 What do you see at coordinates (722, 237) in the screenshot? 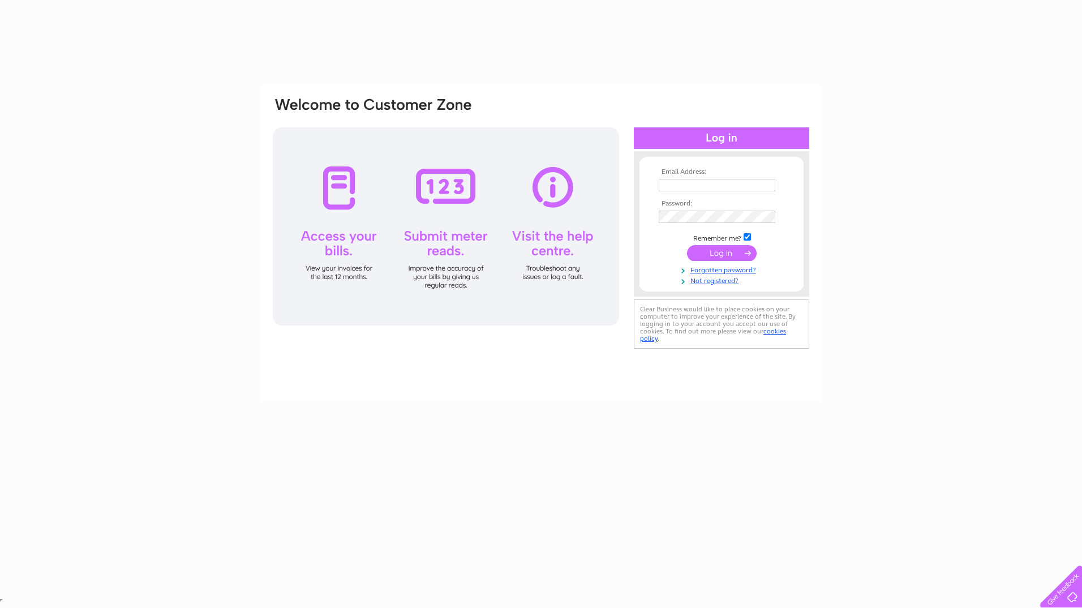
I see `td: Remember me?` at bounding box center [722, 237].